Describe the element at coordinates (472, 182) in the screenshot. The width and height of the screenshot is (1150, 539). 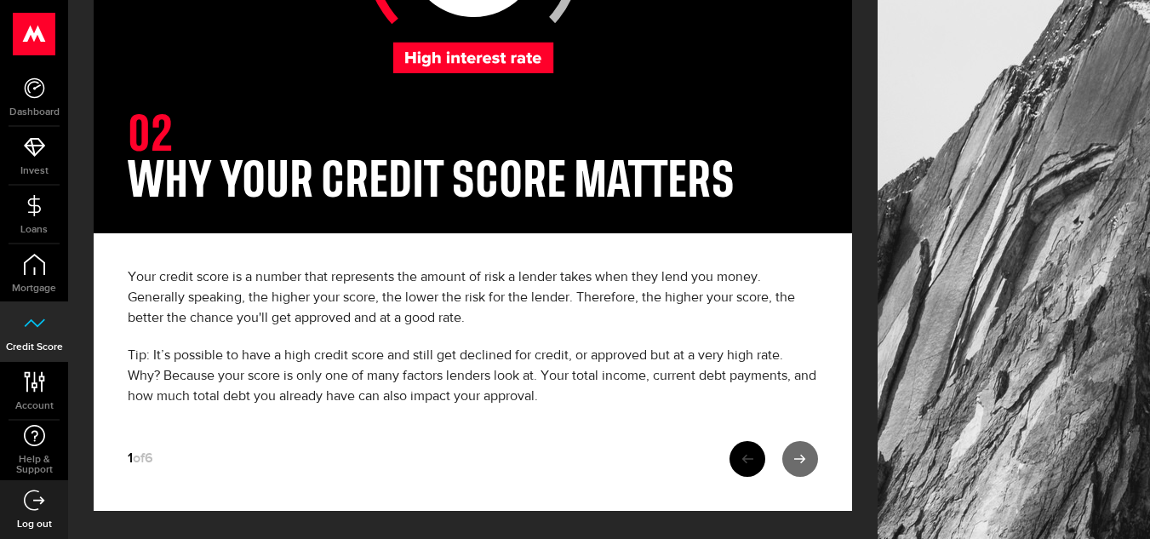
I see `h1: Why your credit score matters` at that location.